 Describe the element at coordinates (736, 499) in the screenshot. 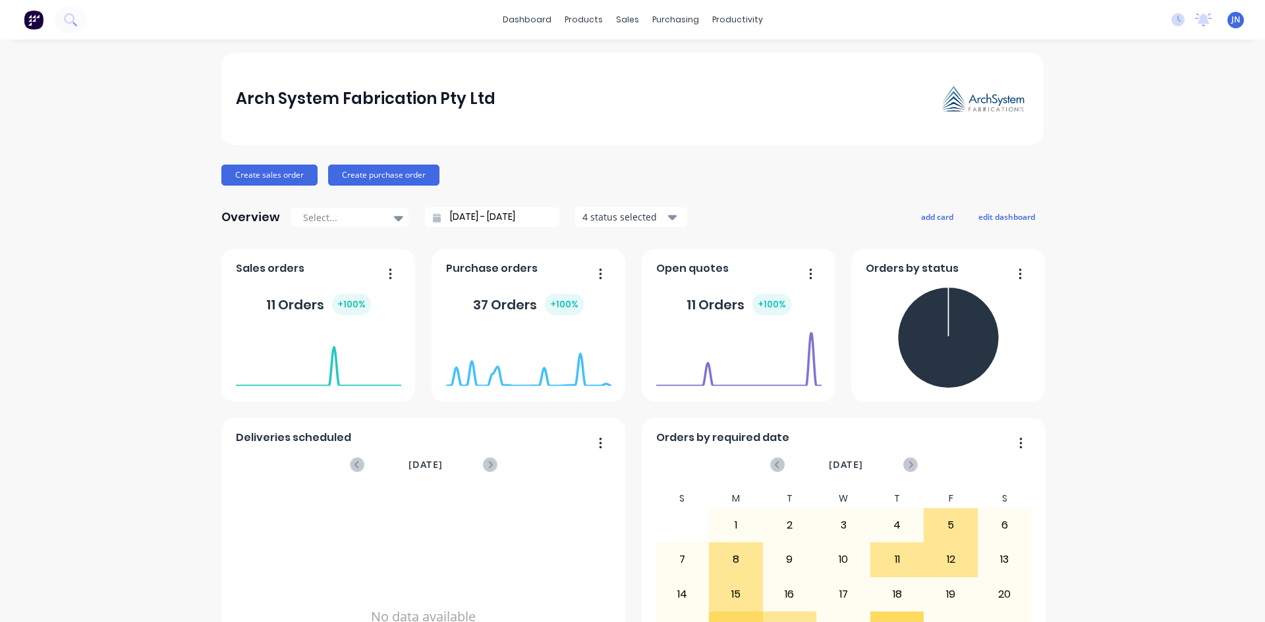

I see `div: M` at that location.